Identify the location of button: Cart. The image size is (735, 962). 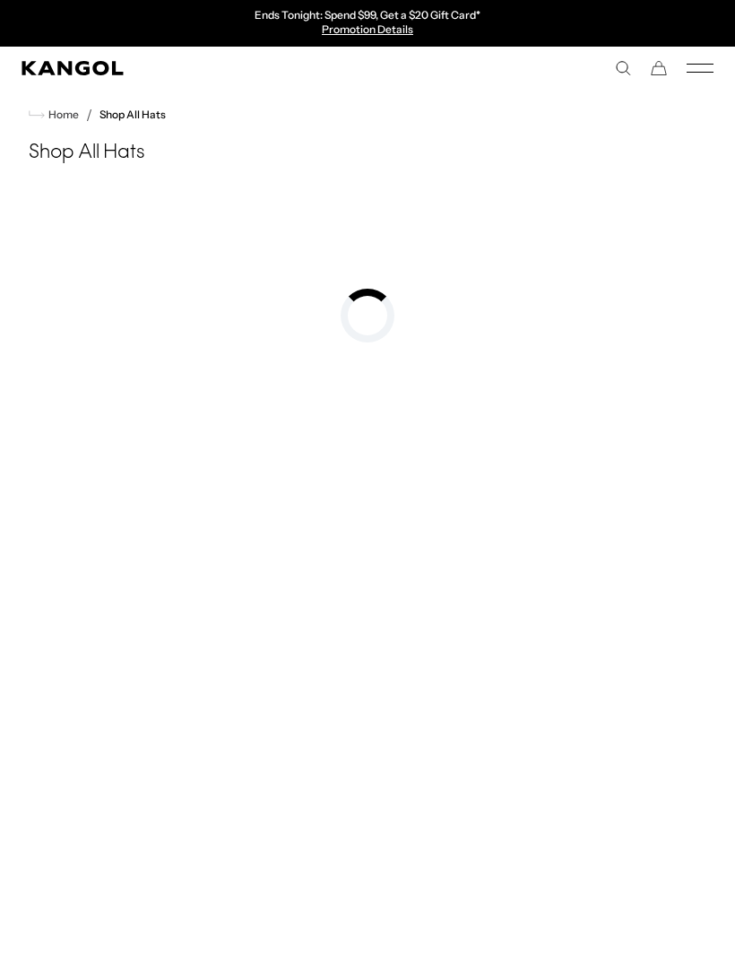
(659, 68).